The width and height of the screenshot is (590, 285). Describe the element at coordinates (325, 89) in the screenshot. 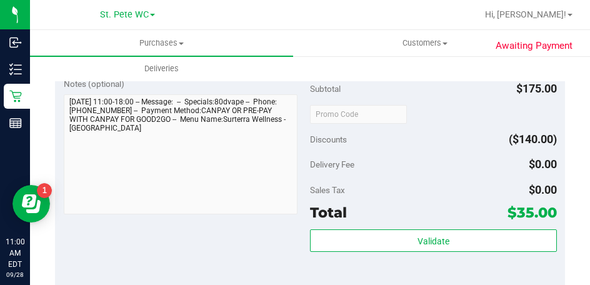

I see `span: Subtotal` at that location.